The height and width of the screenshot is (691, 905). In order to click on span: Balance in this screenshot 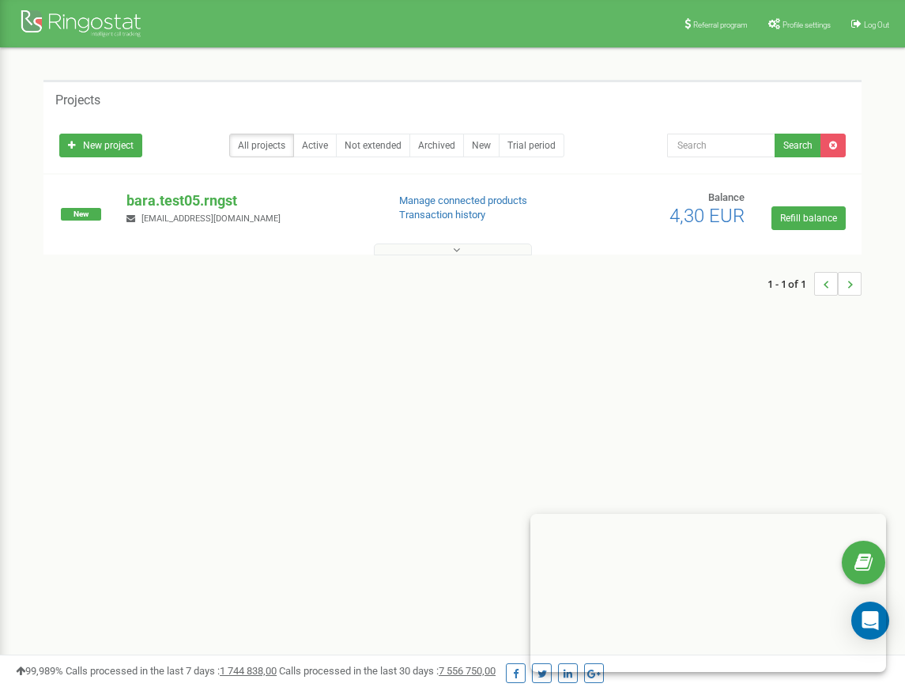, I will do `click(727, 197)`.